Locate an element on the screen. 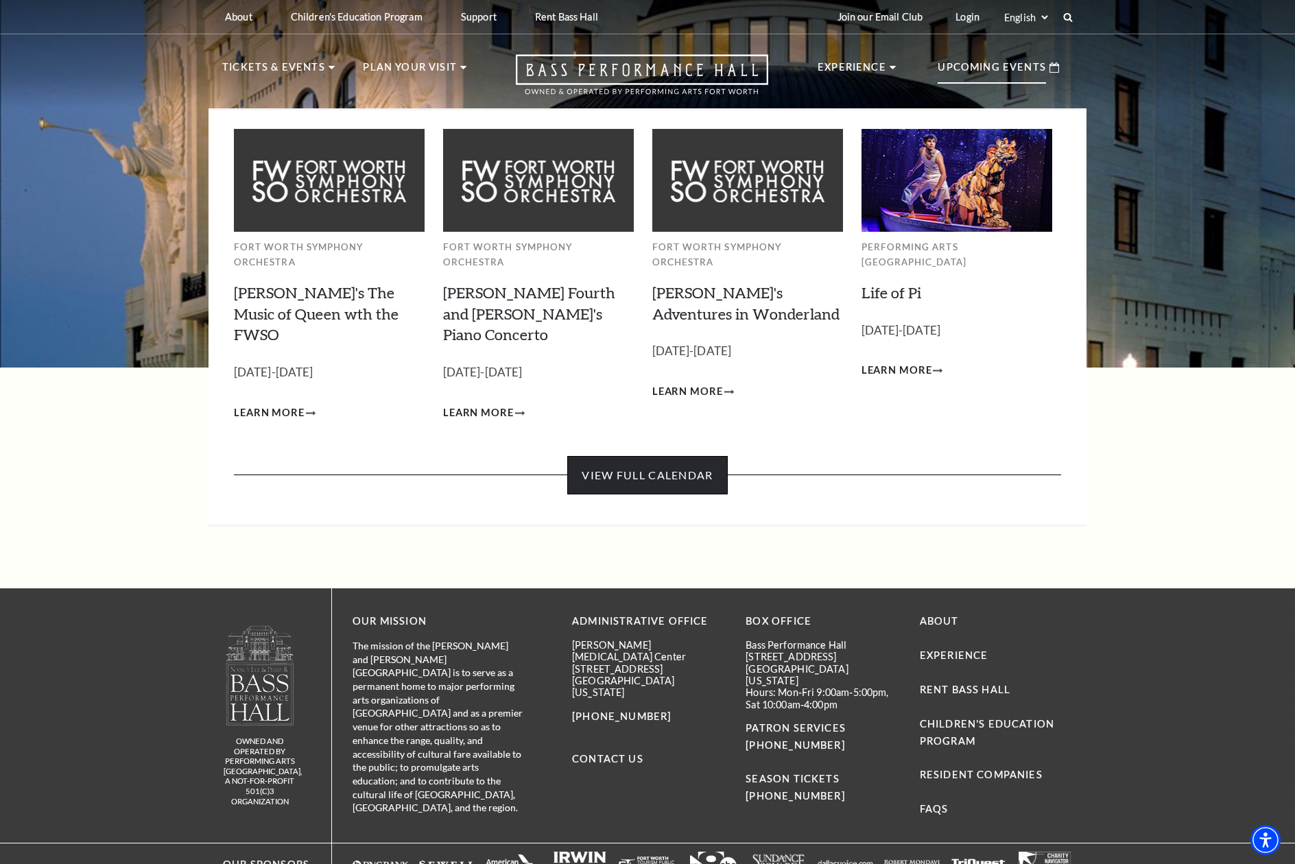 This screenshot has height=864, width=1295. img: Performing Arts Fort Worth is located at coordinates (957, 180).